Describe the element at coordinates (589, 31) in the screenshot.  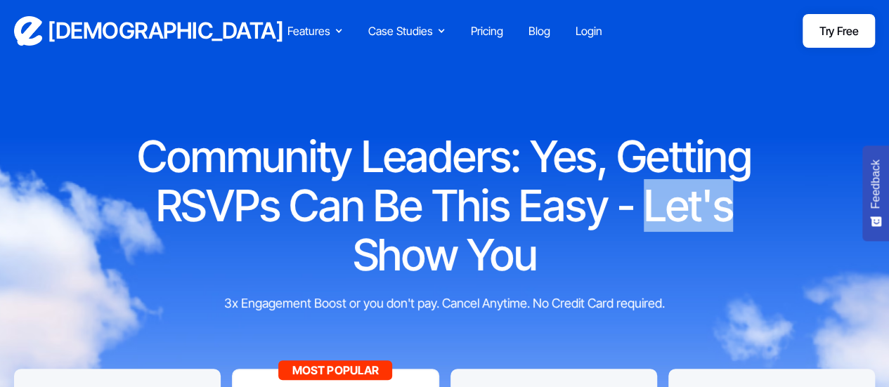
I see `div: Login` at that location.